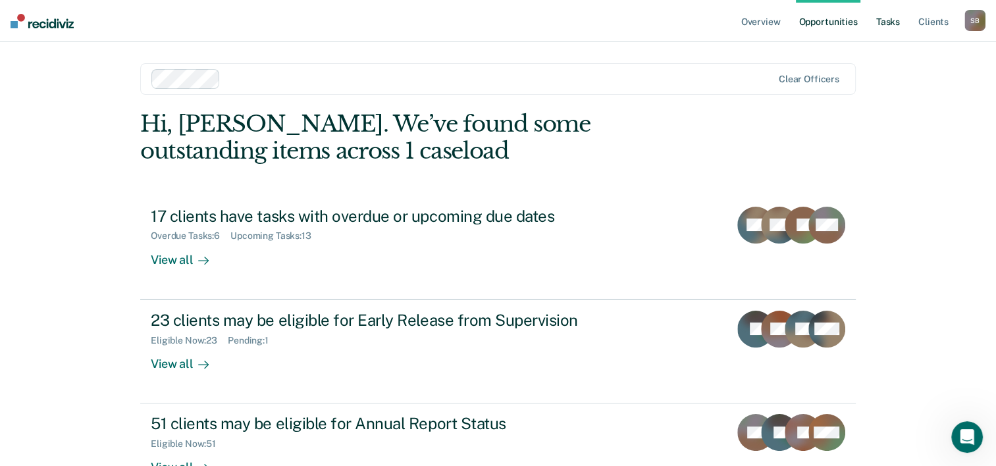 Image resolution: width=996 pixels, height=466 pixels. Describe the element at coordinates (254, 340) in the screenshot. I see `div: Pending : 1` at that location.